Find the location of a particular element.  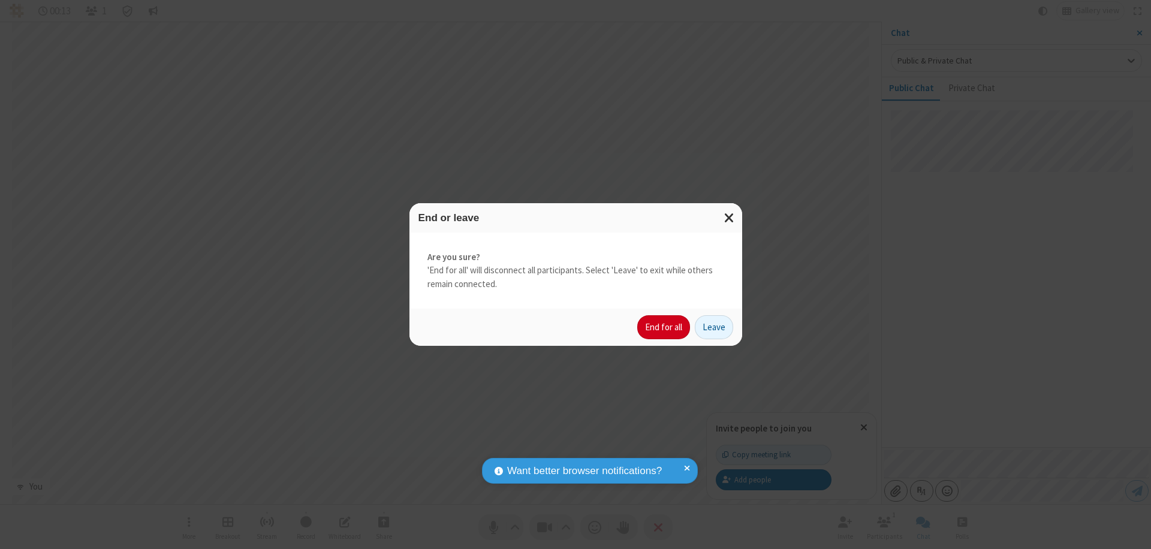

span: Want better browser notifications? is located at coordinates (585, 471).